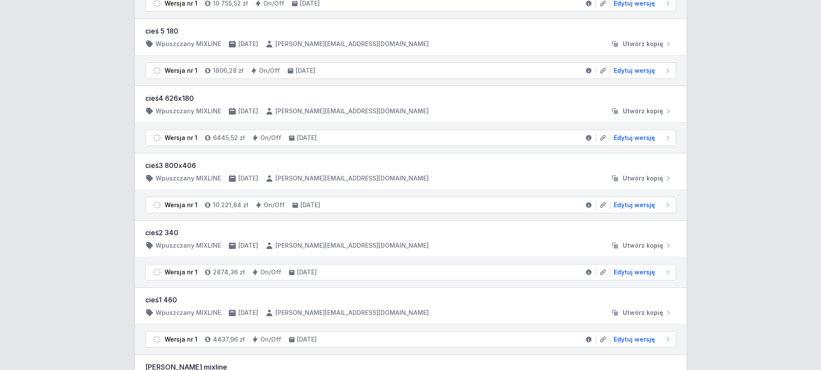 The height and width of the screenshot is (370, 821). Describe the element at coordinates (229, 340) in the screenshot. I see `h4: 4437,96 zł` at that location.